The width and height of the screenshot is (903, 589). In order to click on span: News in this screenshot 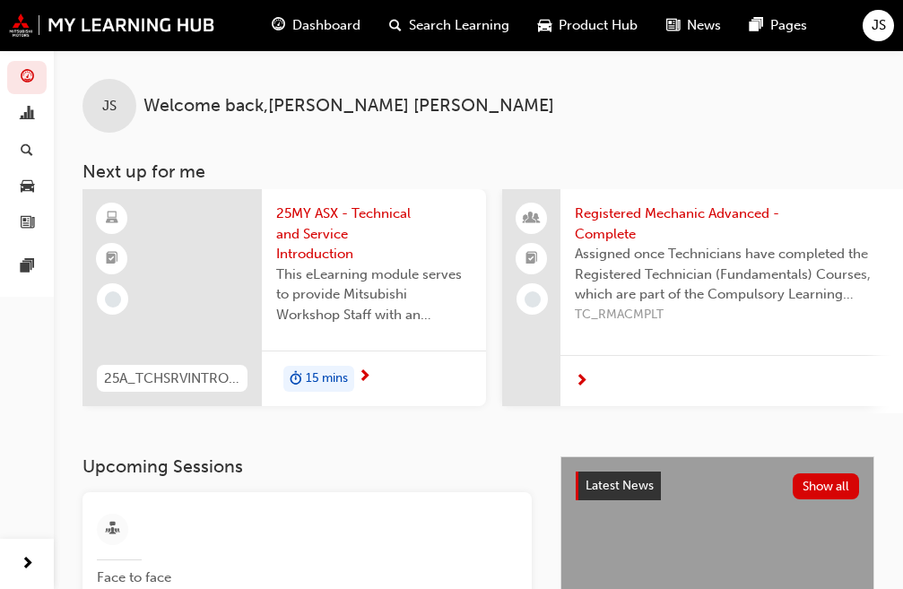, I will do `click(704, 25)`.